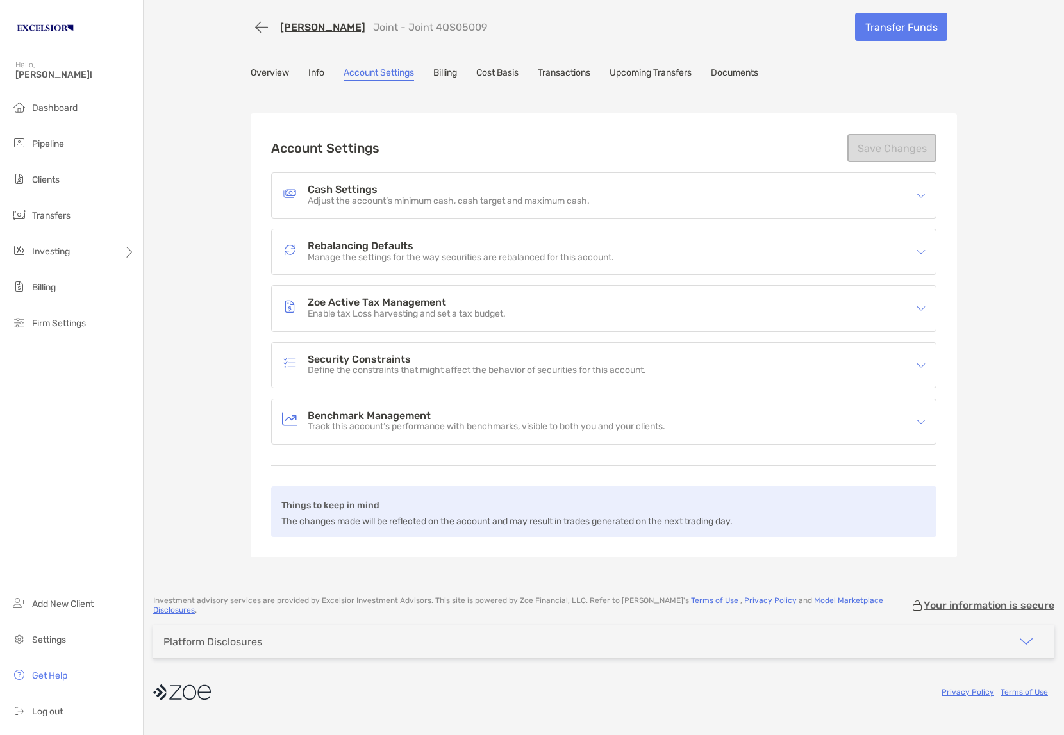 This screenshot has width=1064, height=735. What do you see at coordinates (48, 144) in the screenshot?
I see `span: Pipeline` at bounding box center [48, 144].